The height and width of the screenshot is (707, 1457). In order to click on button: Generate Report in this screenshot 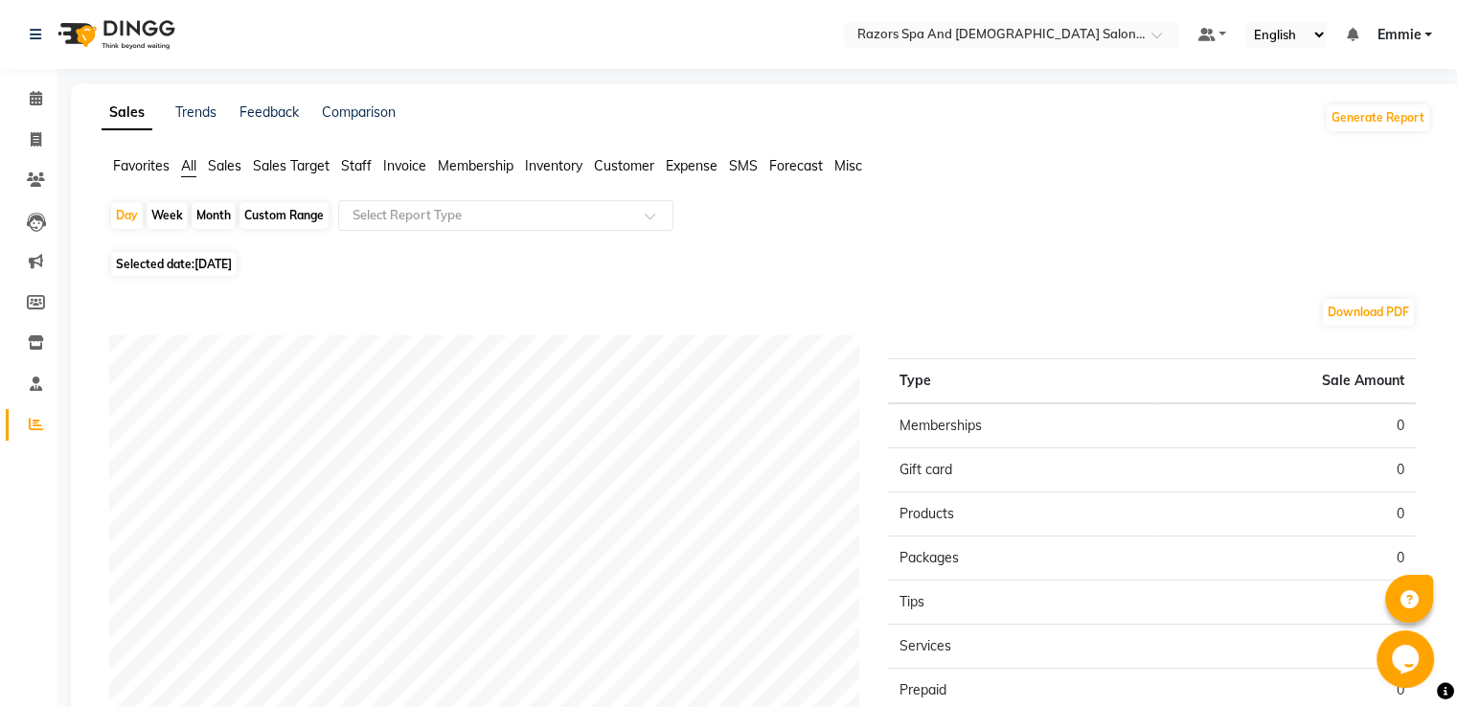, I will do `click(1378, 118)`.